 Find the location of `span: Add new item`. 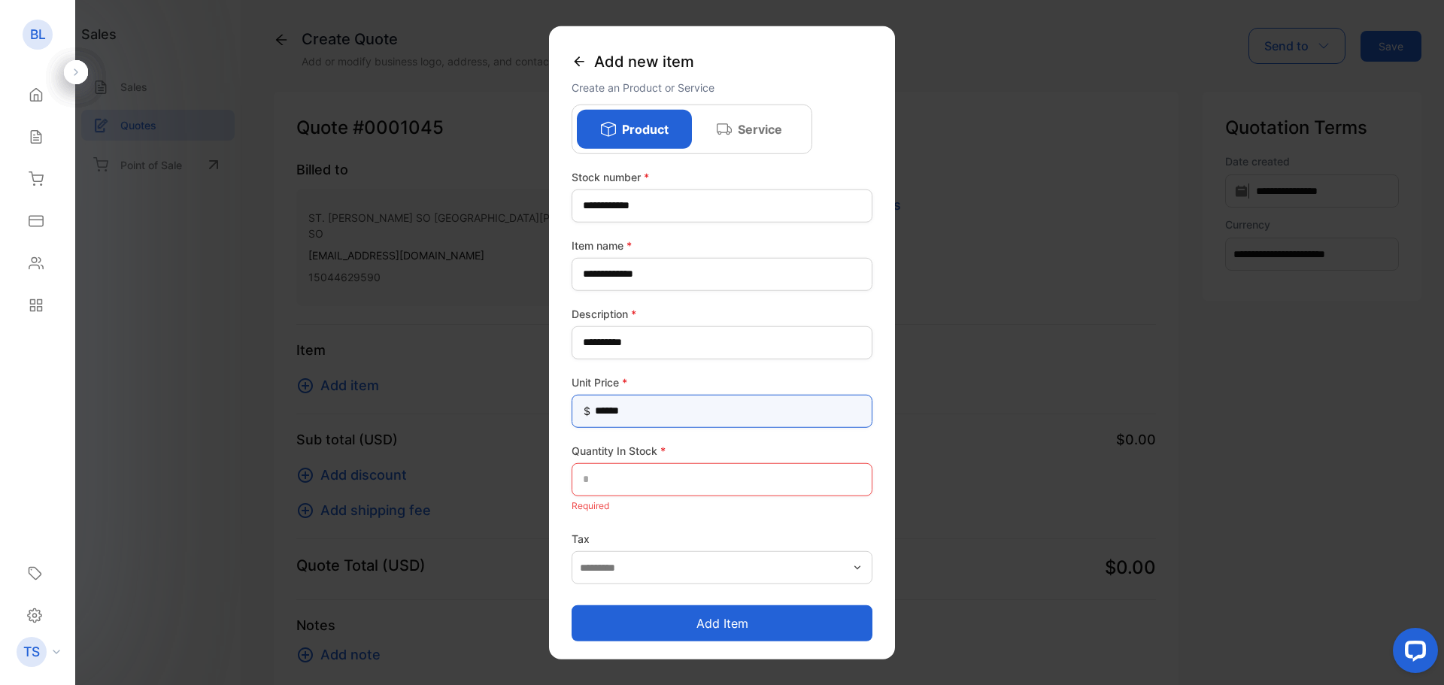

span: Add new item is located at coordinates (644, 61).